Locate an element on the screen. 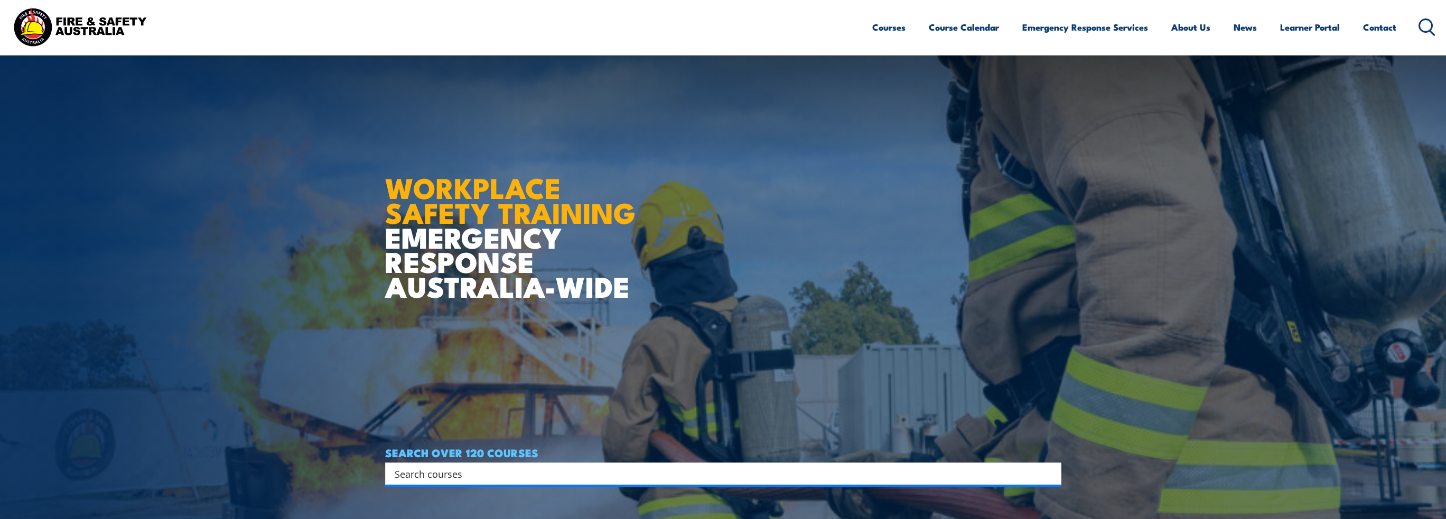 This screenshot has width=1446, height=519. a: News is located at coordinates (1245, 27).